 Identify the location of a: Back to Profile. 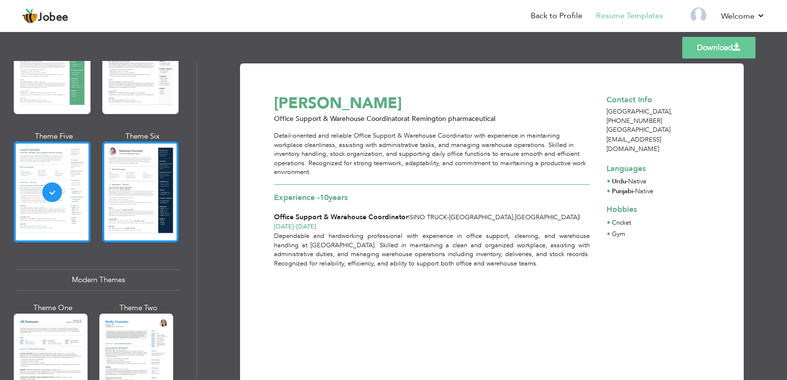
(556, 16).